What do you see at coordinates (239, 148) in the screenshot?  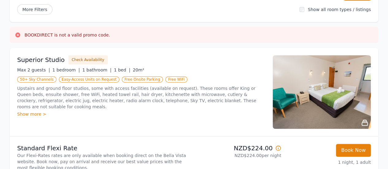 I see `p: NZD$224.00` at bounding box center [239, 148].